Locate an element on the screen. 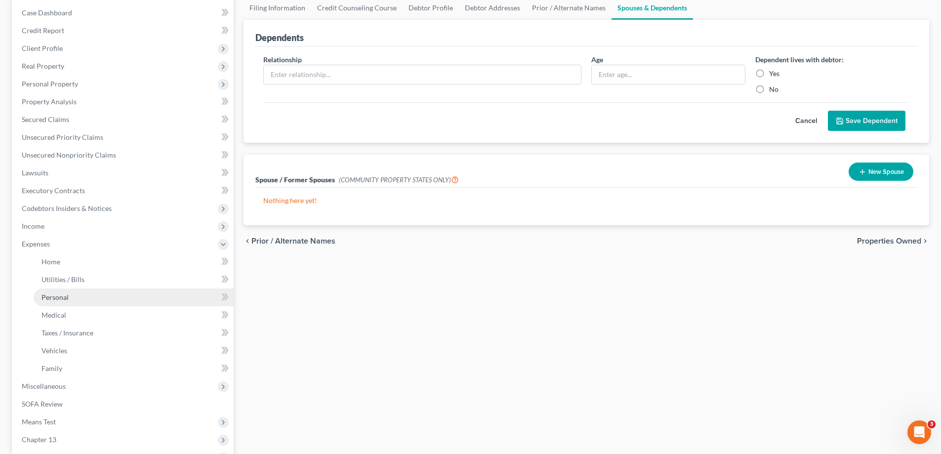 The image size is (941, 454). span: Case Dashboard is located at coordinates (47, 12).